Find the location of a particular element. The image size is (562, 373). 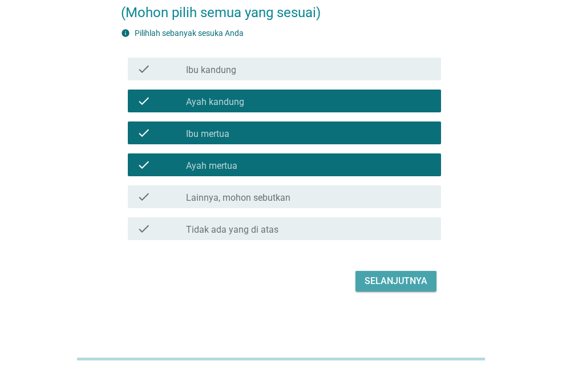

label: Ibu mertua is located at coordinates (208, 134).